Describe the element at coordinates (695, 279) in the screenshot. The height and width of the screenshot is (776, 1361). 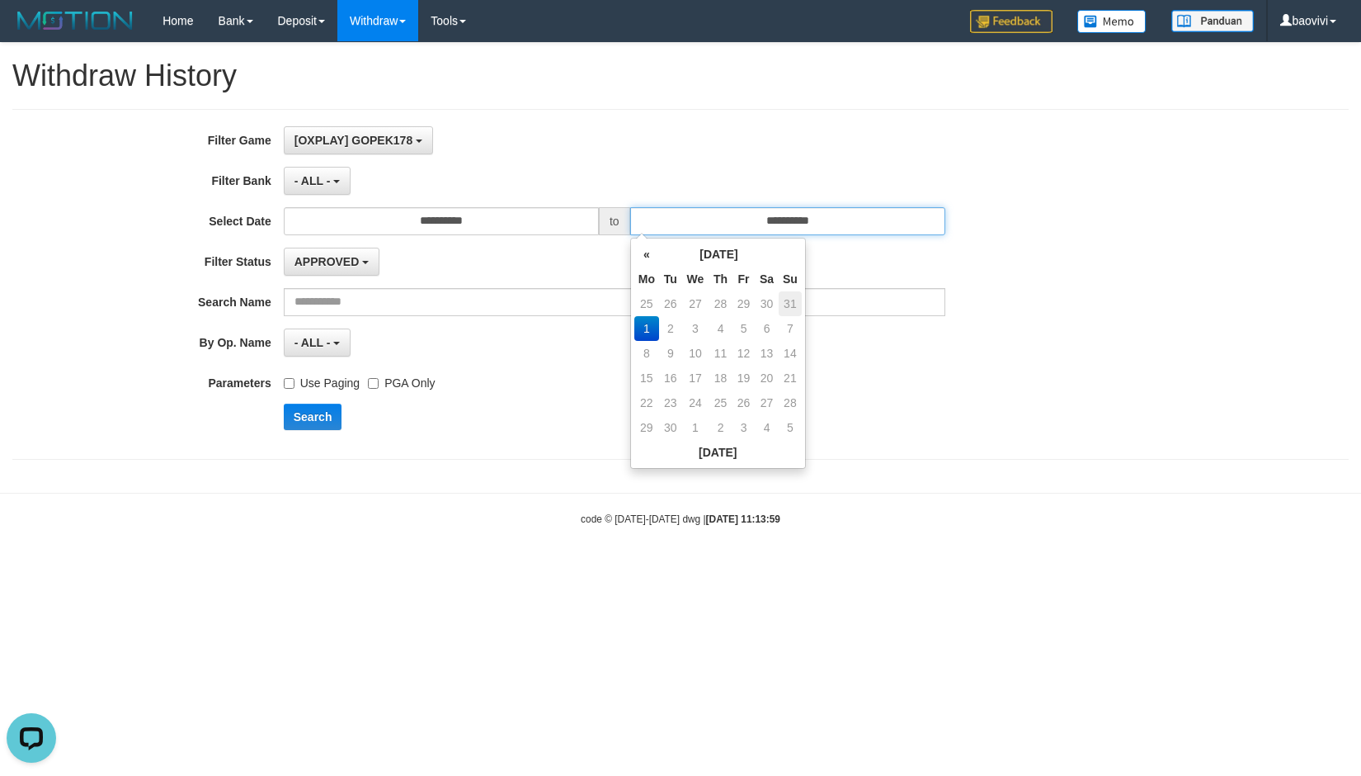
I see `th: We` at that location.